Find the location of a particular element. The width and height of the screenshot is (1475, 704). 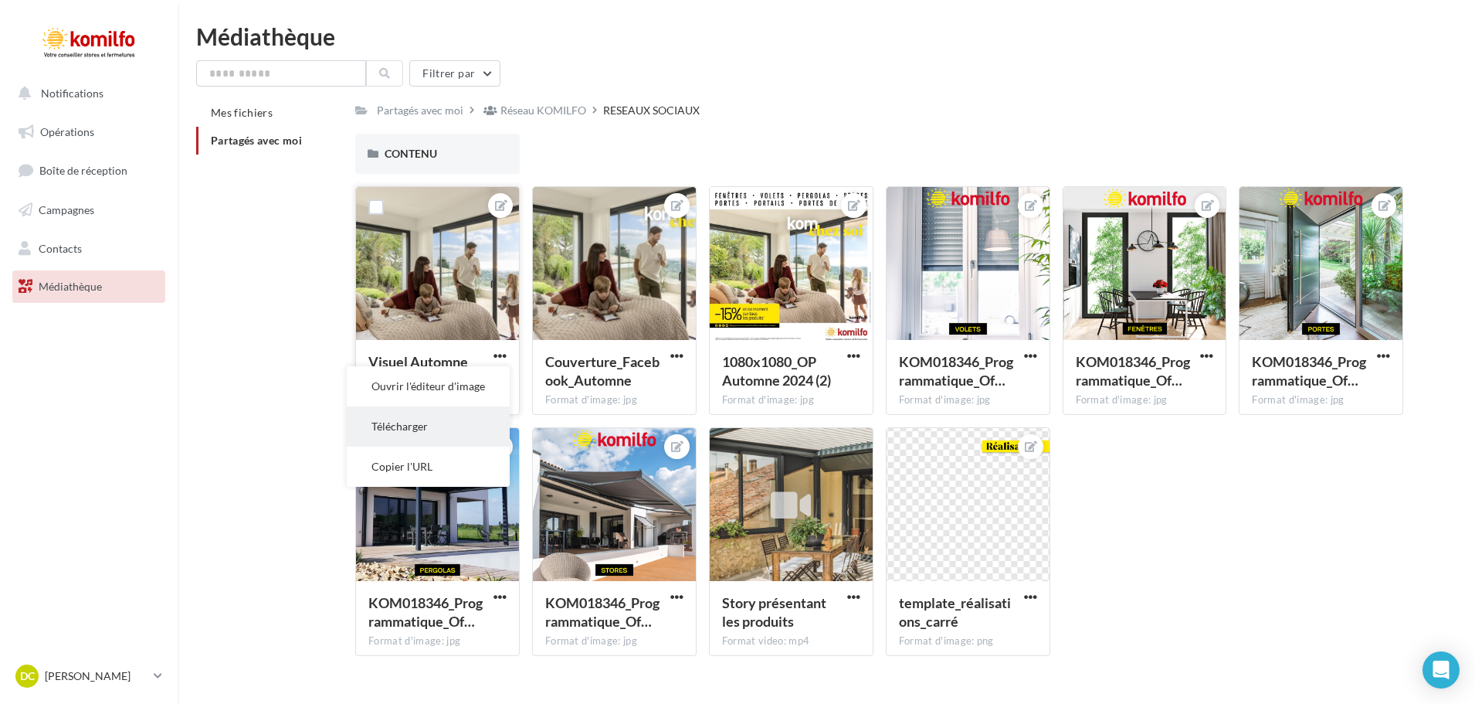

span: KOM018346_Programmatique_Offre_Bienvenue_Carrousel_1080x1080_D is located at coordinates (956, 371).